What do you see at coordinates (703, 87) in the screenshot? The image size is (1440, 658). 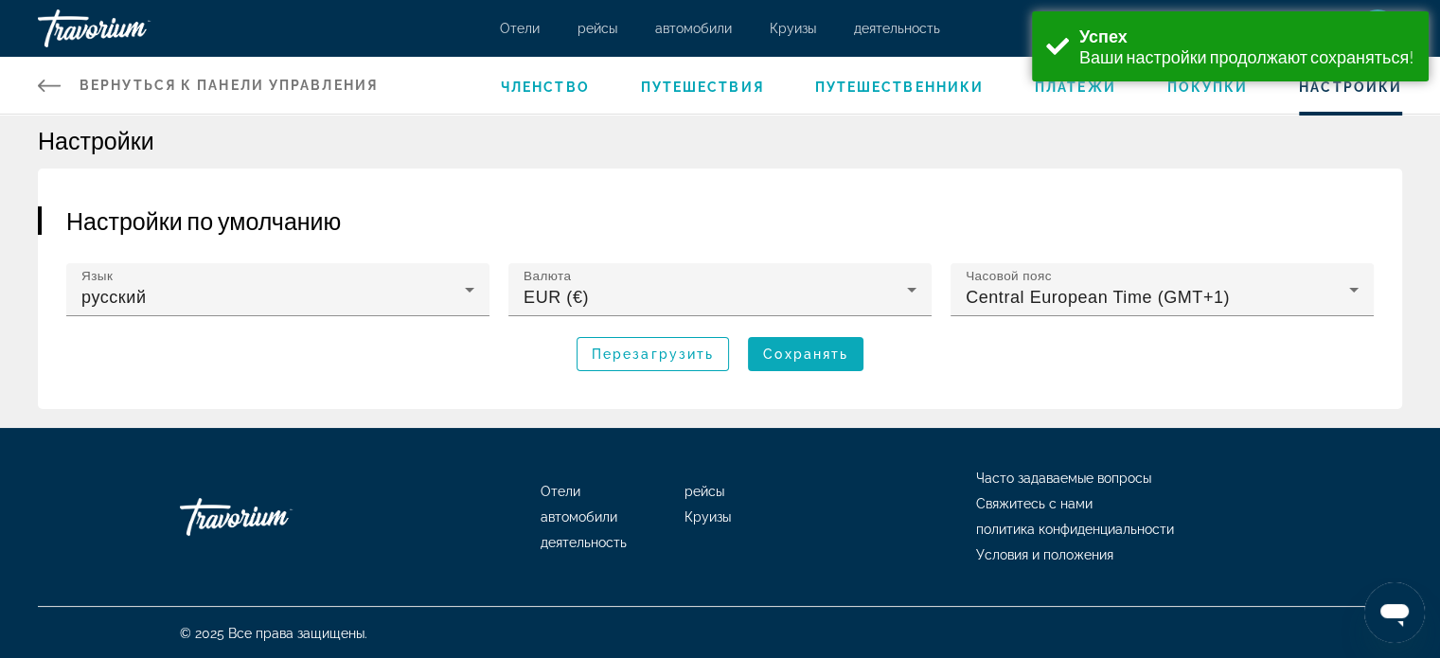 I see `span: Путешествия` at bounding box center [703, 87].